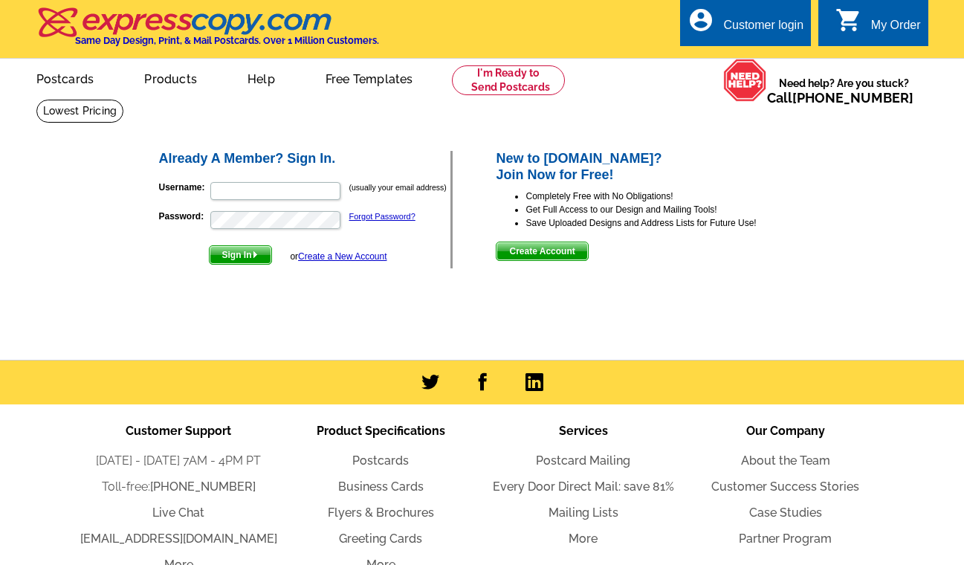 The width and height of the screenshot is (964, 565). Describe the element at coordinates (786, 430) in the screenshot. I see `span: Our Company` at that location.